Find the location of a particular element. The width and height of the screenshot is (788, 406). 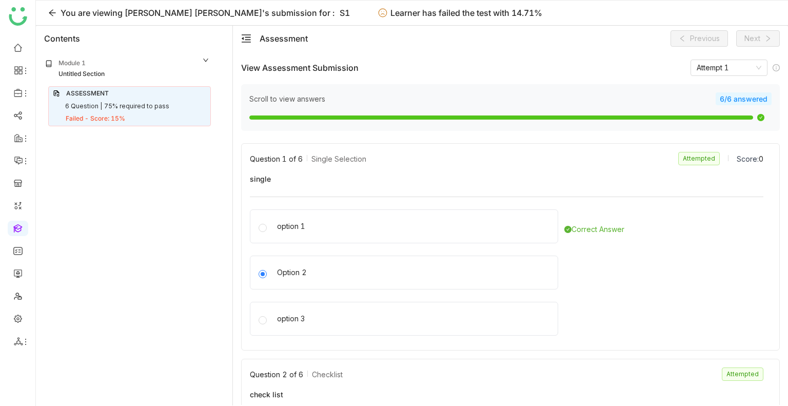

div: S1 is located at coordinates (345, 13).